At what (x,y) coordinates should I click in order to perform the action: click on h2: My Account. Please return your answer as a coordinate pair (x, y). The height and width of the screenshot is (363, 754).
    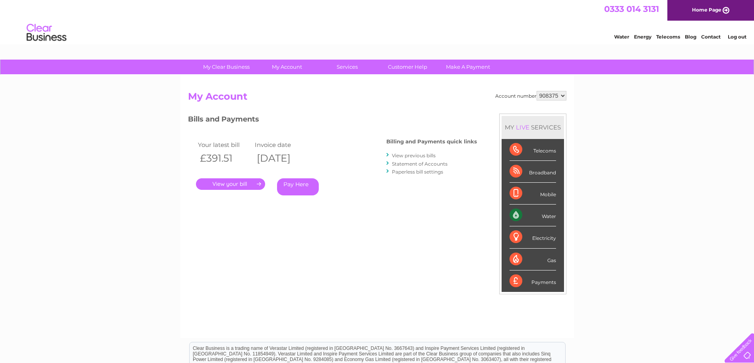
    Looking at the image, I should click on (377, 99).